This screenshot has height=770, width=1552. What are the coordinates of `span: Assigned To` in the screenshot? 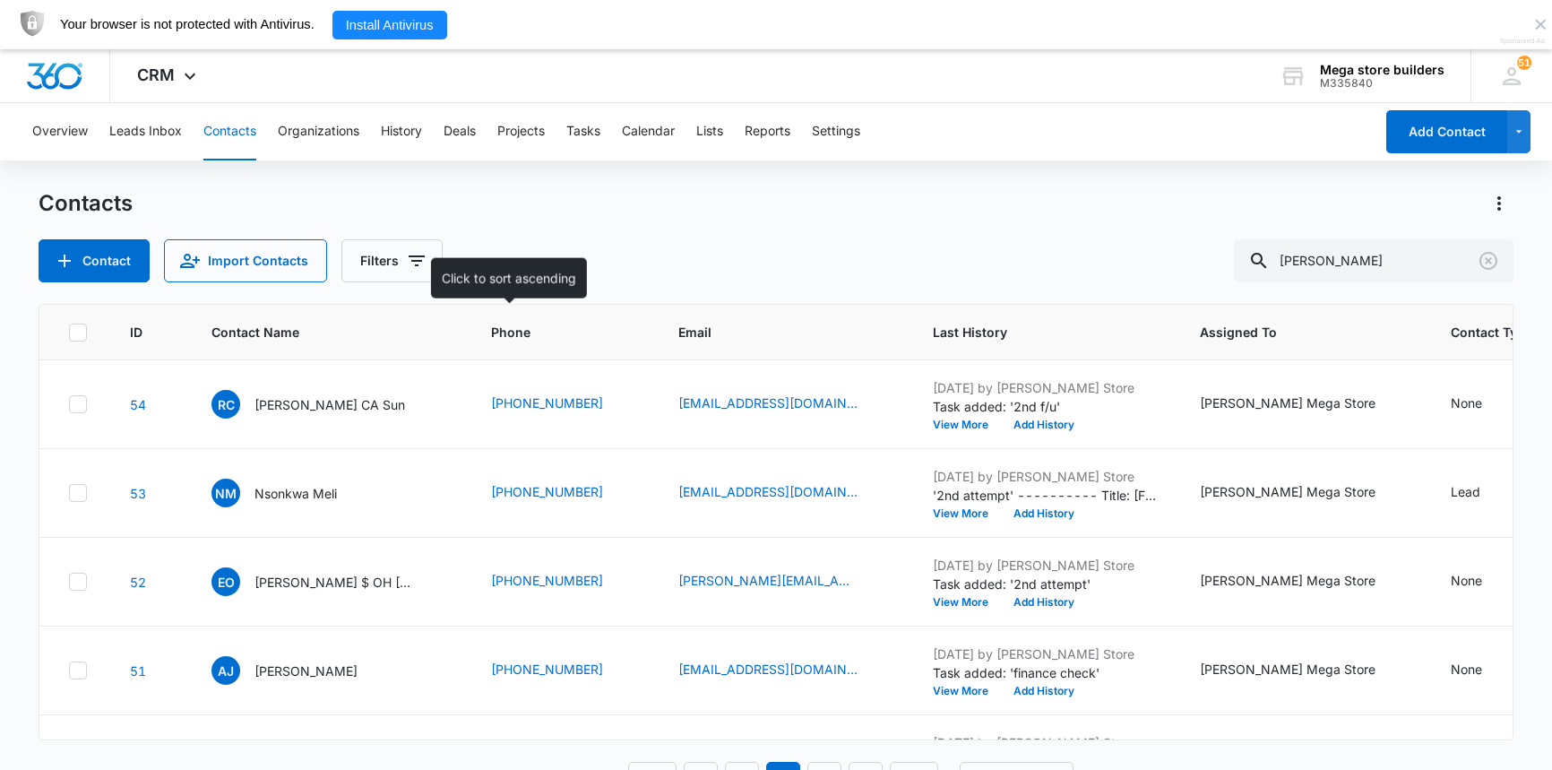 It's located at (1291, 332).